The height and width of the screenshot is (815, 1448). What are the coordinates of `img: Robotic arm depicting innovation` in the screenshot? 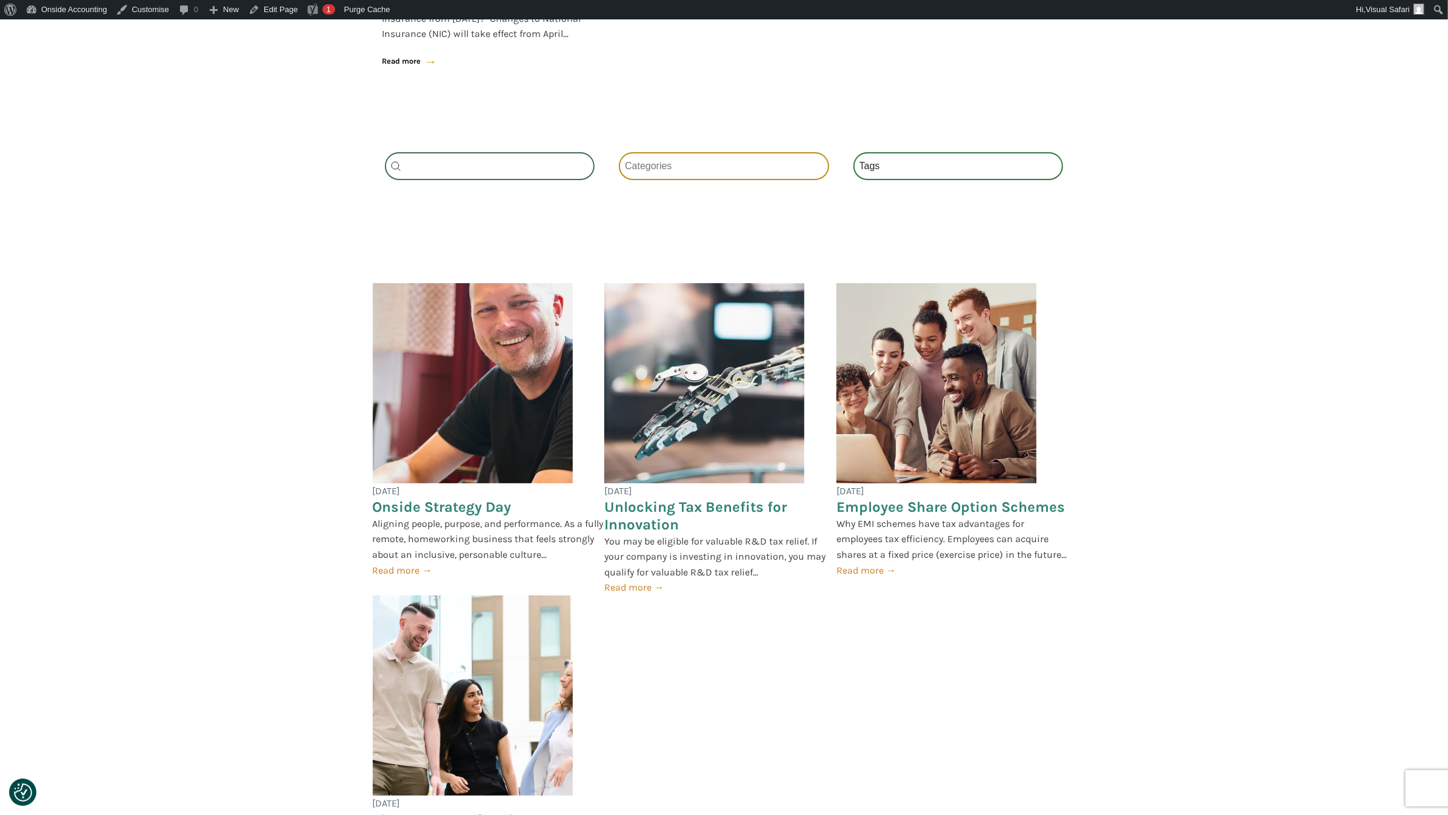 It's located at (704, 383).